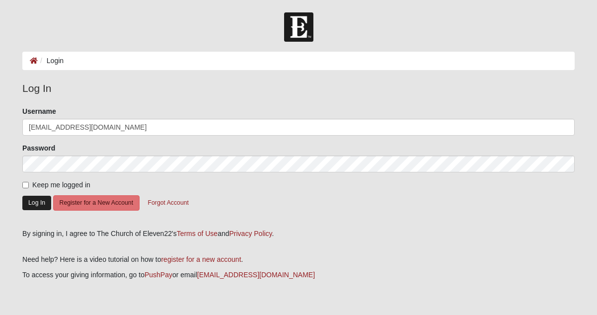  I want to click on p: To access your giving information, go to or email, so click(298, 274).